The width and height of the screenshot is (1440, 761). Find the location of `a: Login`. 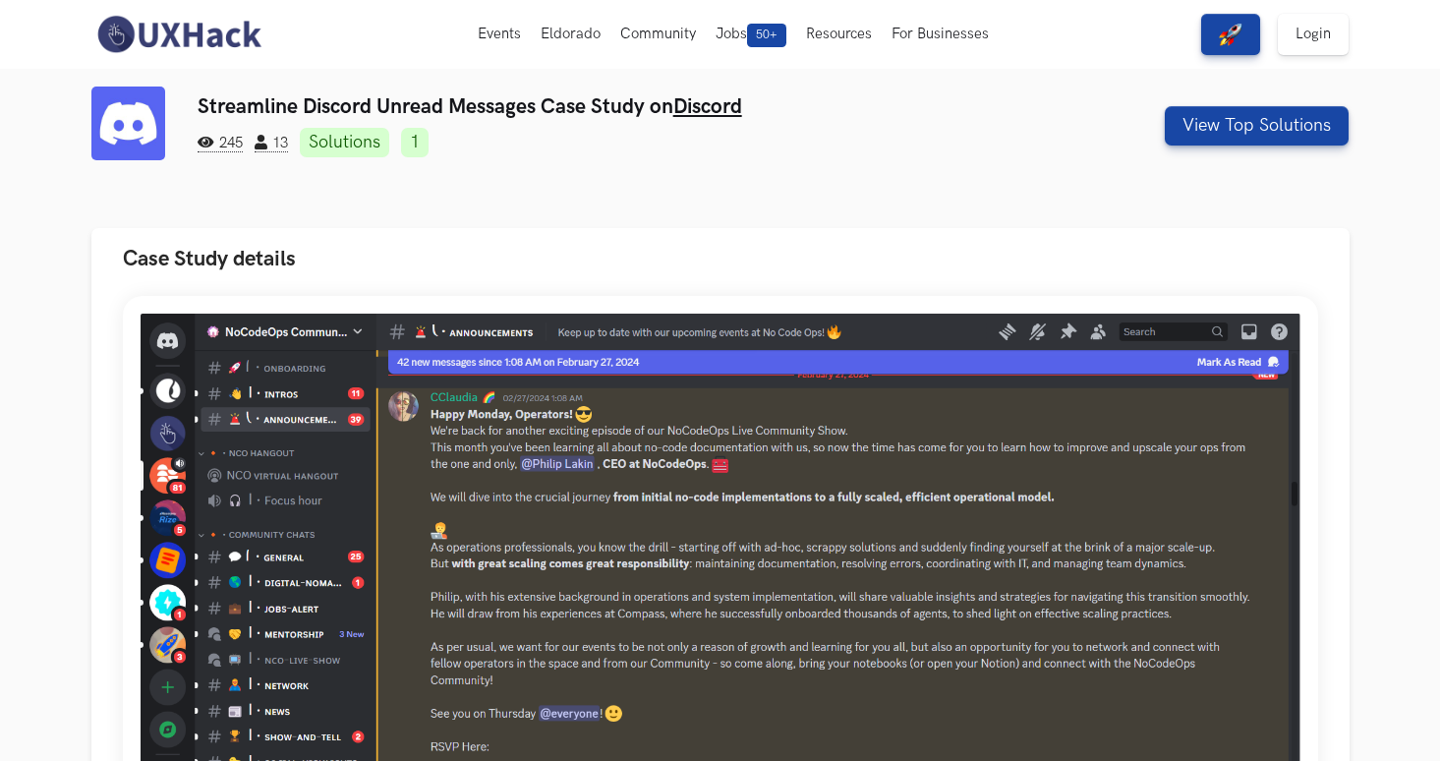

a: Login is located at coordinates (1314, 34).